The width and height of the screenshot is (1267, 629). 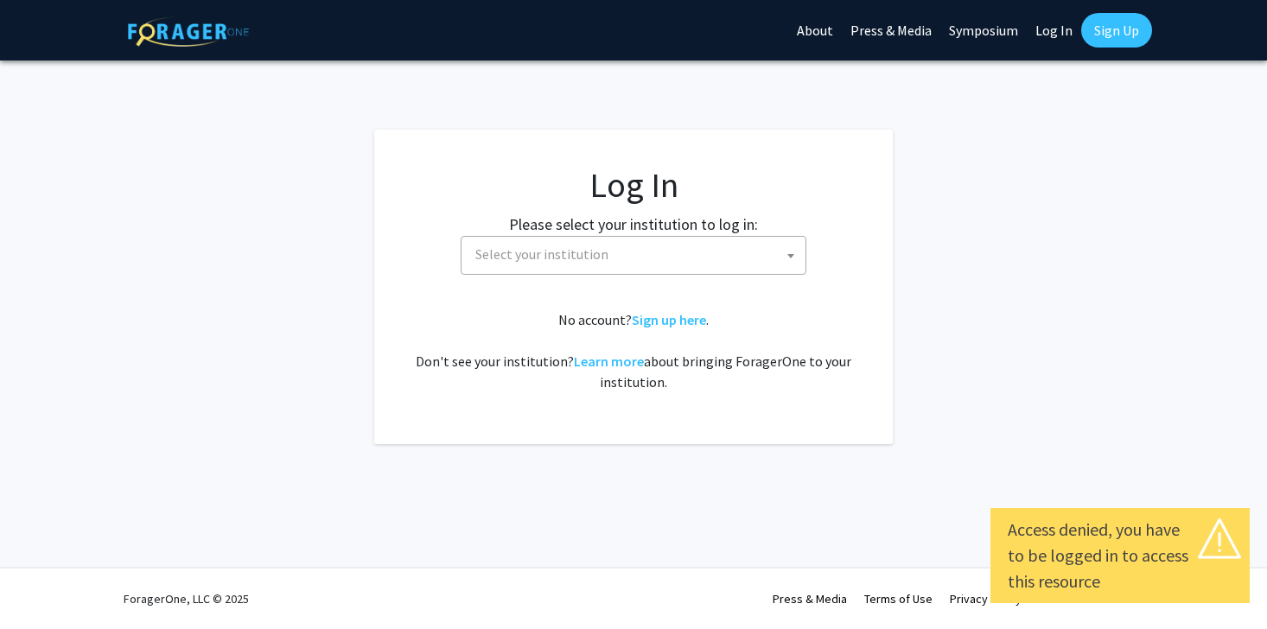 I want to click on a: Terms of Use, so click(x=898, y=599).